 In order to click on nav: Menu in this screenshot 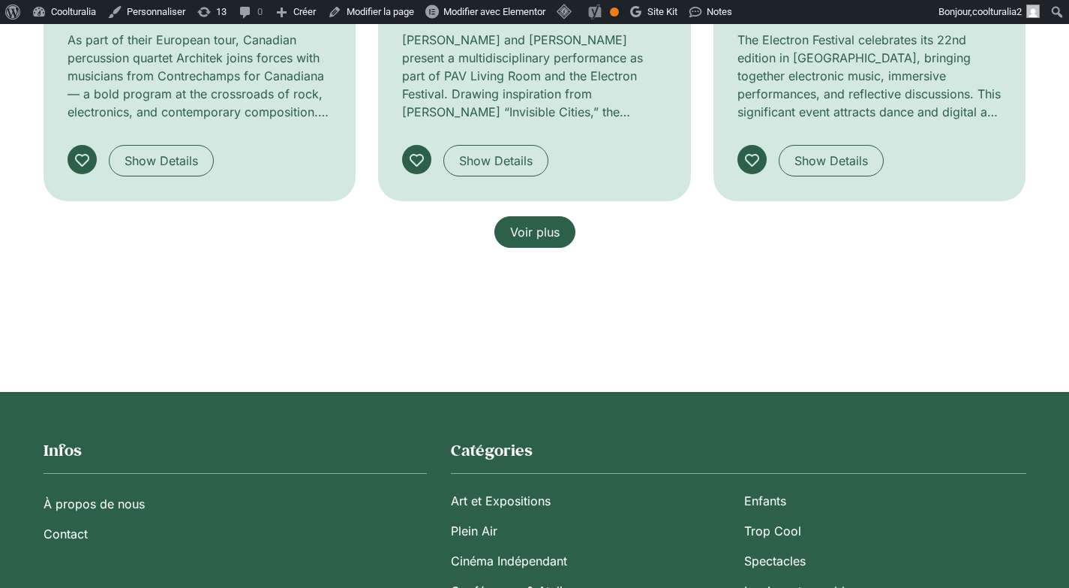, I will do `click(235, 518)`.